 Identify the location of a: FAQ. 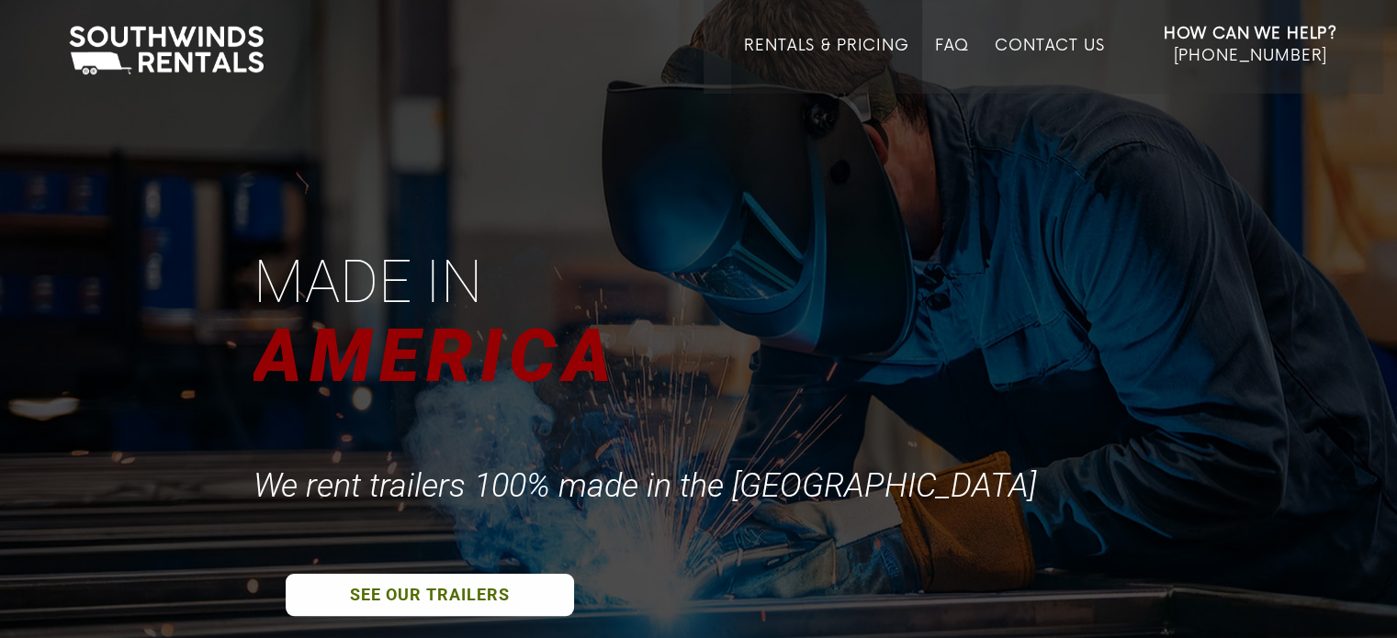
(953, 65).